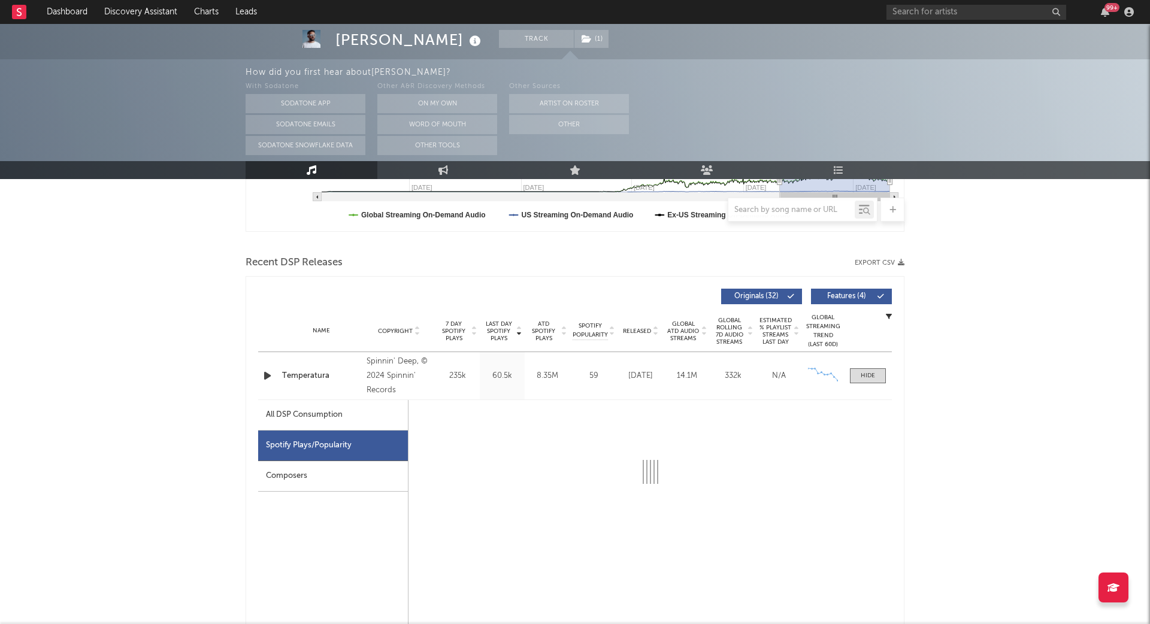  What do you see at coordinates (502, 376) in the screenshot?
I see `div: 60.5k` at bounding box center [502, 376].